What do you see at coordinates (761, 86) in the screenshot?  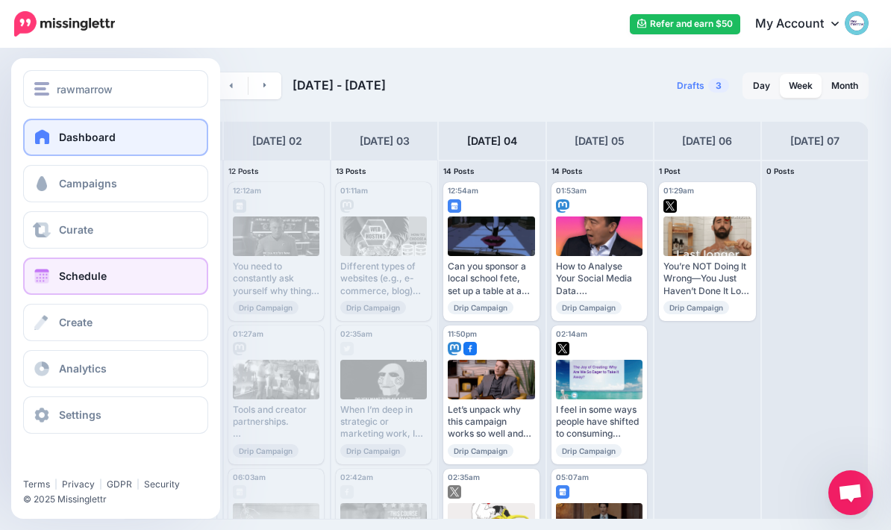 I see `a: Day` at bounding box center [761, 86].